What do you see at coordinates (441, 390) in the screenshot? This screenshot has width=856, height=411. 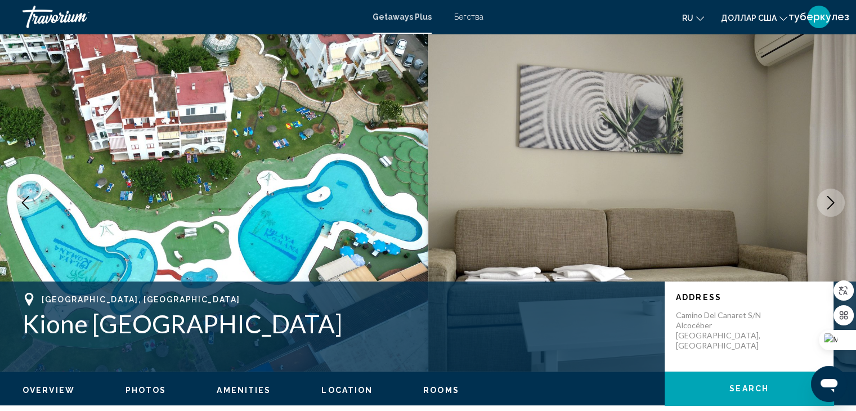 I see `button: Rooms` at bounding box center [441, 390].